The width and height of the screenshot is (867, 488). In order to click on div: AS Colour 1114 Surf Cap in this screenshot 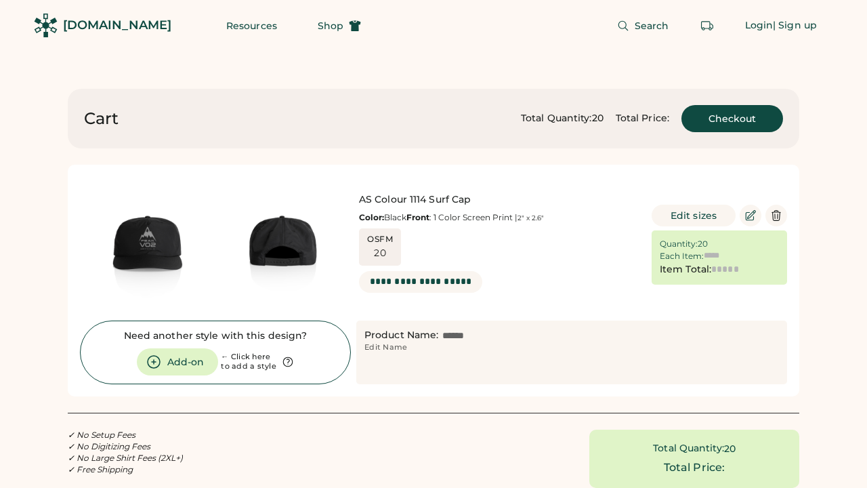, I will do `click(499, 200)`.